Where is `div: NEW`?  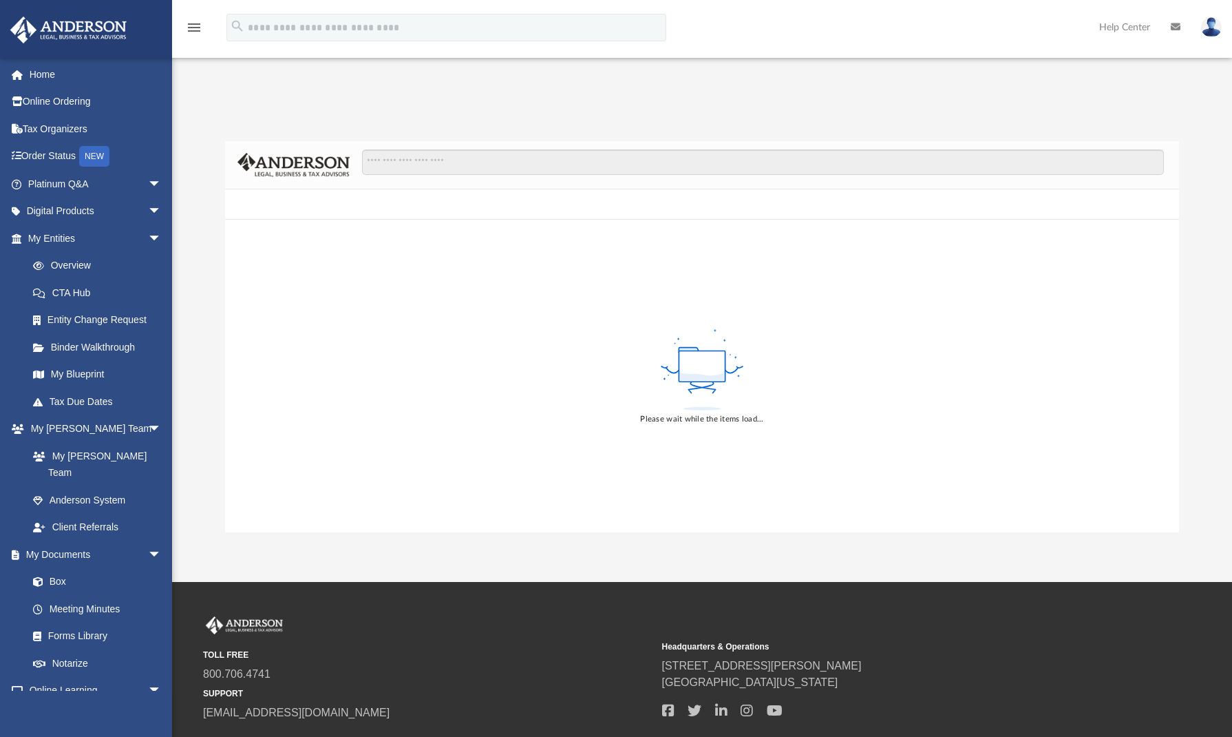 div: NEW is located at coordinates (94, 156).